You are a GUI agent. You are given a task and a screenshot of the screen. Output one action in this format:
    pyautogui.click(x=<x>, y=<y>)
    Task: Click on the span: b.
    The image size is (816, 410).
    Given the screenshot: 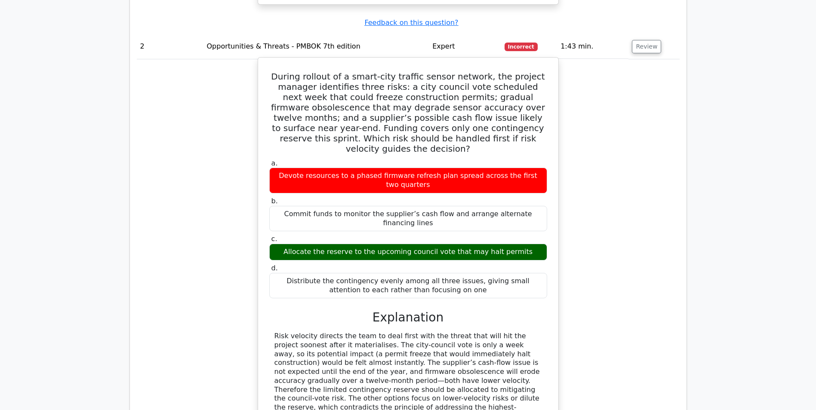 What is the action you would take?
    pyautogui.click(x=274, y=201)
    